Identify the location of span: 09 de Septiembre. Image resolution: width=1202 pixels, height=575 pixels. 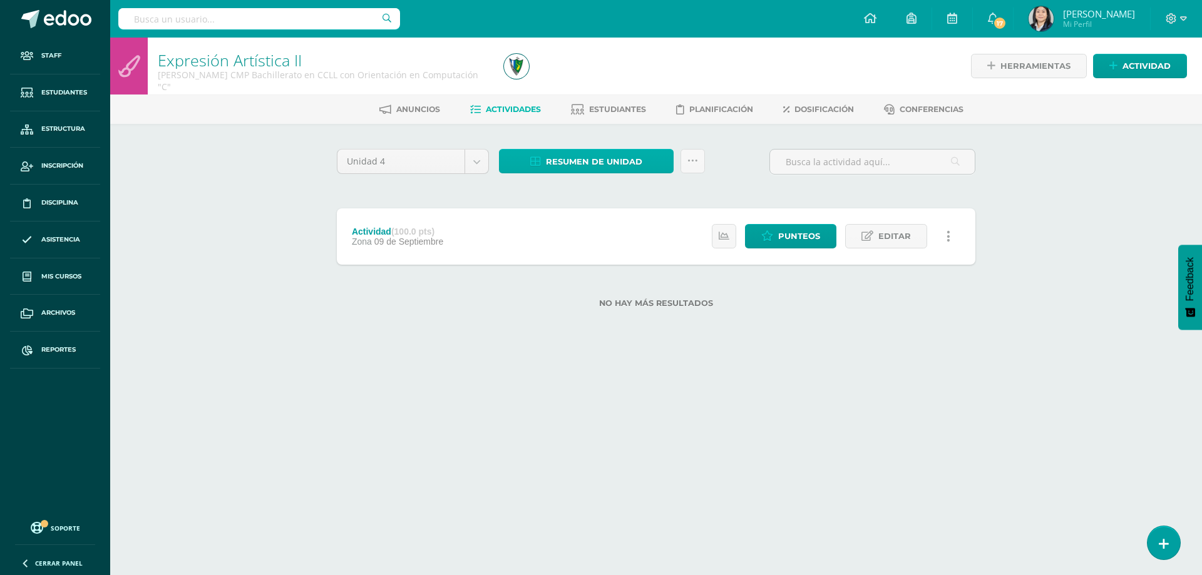
(409, 242).